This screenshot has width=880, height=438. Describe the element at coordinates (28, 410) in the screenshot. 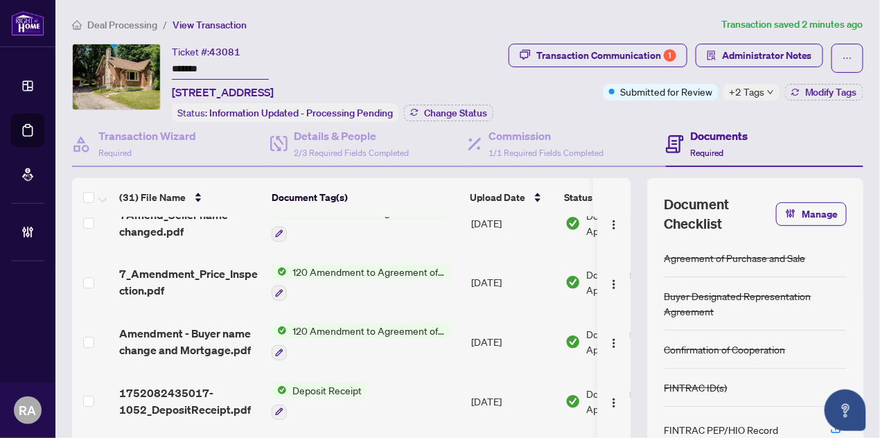

I see `span: RA` at that location.